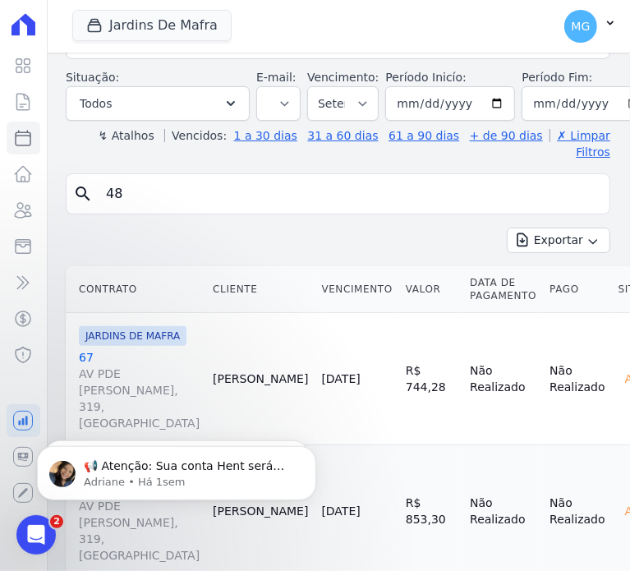  Describe the element at coordinates (431, 379) in the screenshot. I see `td: R$ 744,28` at that location.